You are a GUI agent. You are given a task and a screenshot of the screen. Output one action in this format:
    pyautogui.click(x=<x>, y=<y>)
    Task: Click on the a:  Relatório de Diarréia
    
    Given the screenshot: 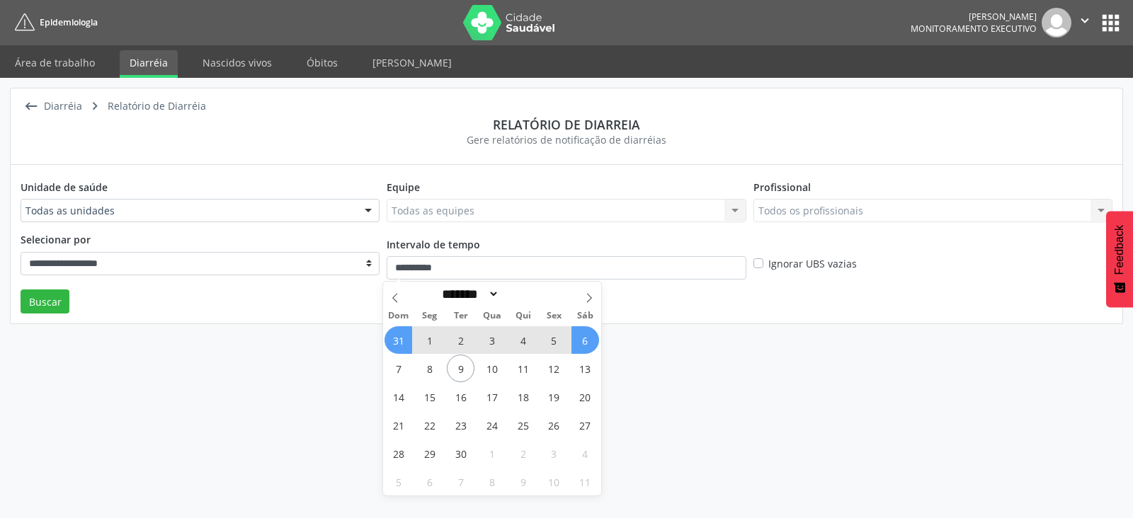 What is the action you would take?
    pyautogui.click(x=146, y=106)
    